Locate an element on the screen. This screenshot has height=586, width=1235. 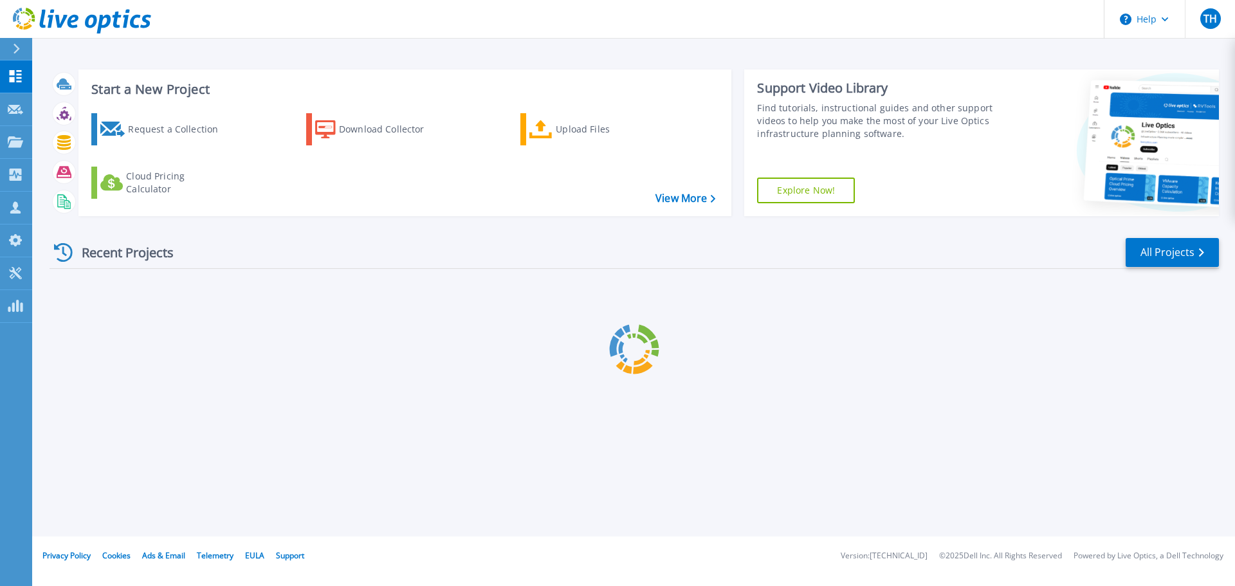
div: Recent Projects is located at coordinates (120, 252).